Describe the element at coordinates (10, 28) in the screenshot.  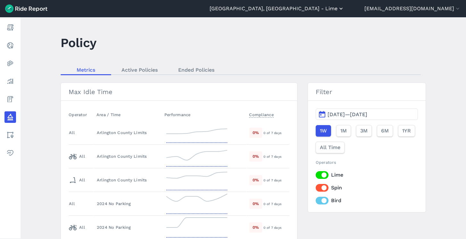
I see `a: Report` at that location.